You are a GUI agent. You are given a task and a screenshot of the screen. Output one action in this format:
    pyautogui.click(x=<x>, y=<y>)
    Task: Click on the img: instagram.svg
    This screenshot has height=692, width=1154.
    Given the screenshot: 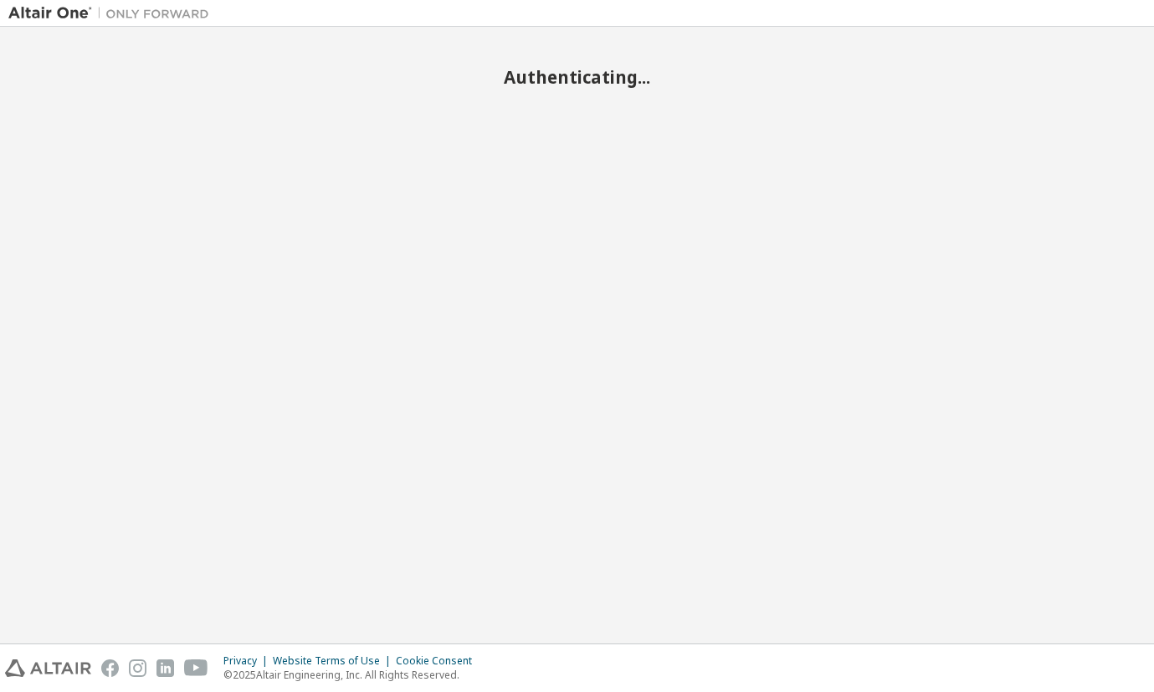 What is the action you would take?
    pyautogui.click(x=137, y=668)
    